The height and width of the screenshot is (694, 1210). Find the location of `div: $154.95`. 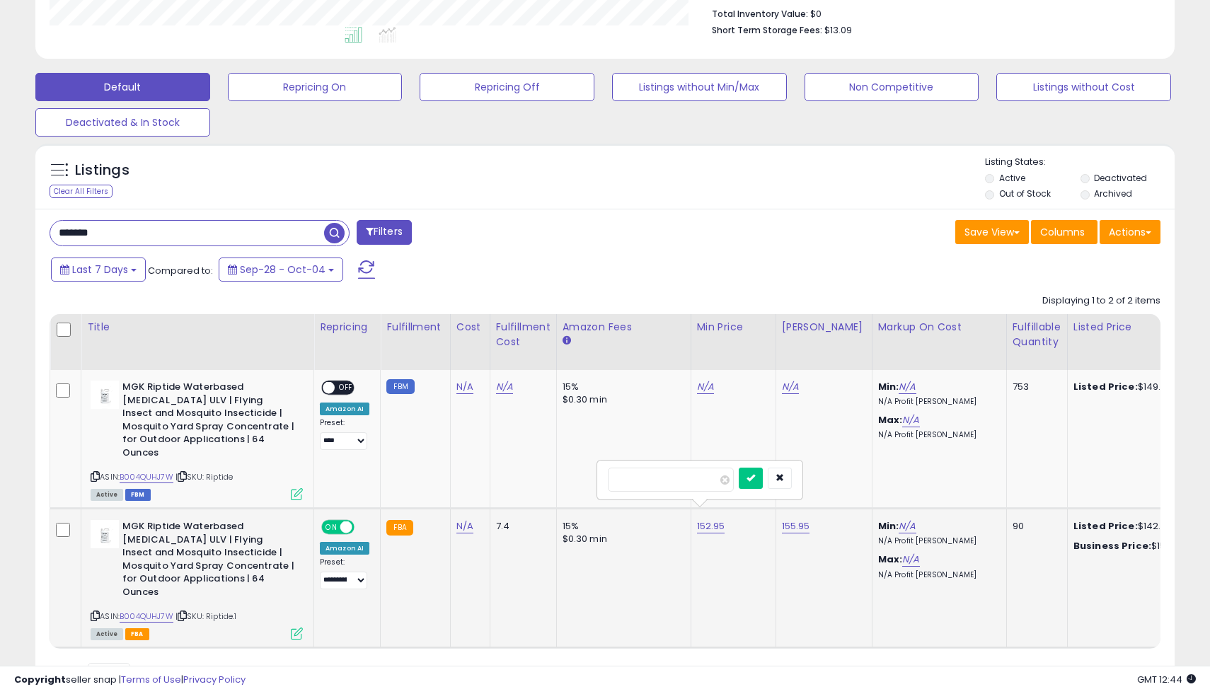

div: $154.95 is located at coordinates (1133, 546).